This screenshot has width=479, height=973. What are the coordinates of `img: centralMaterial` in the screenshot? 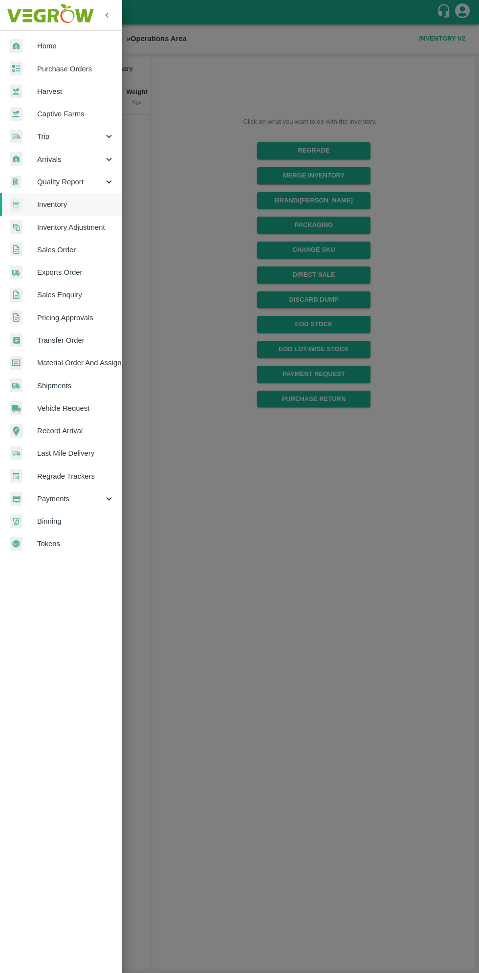 It's located at (16, 363).